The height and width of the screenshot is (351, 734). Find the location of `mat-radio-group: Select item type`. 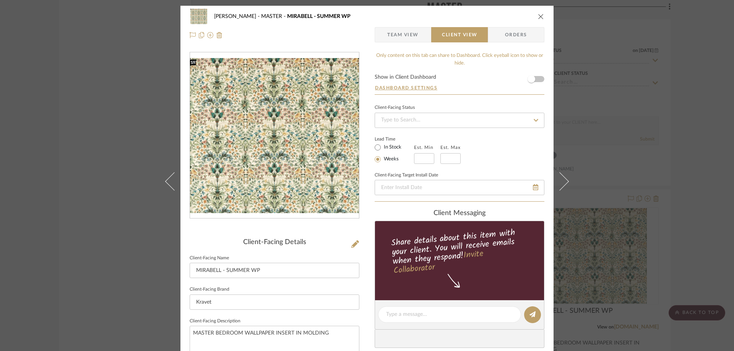

mat-radio-group: Select item type is located at coordinates (394, 153).